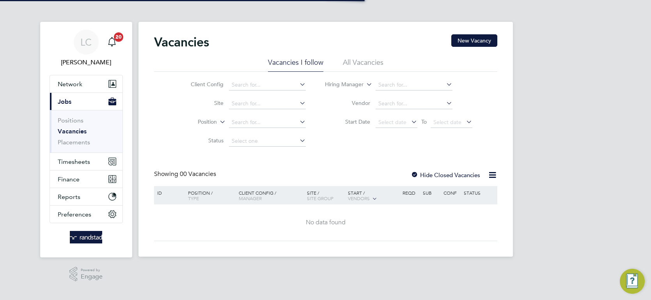 This screenshot has width=651, height=300. Describe the element at coordinates (326, 222) in the screenshot. I see `div: No data found` at that location.